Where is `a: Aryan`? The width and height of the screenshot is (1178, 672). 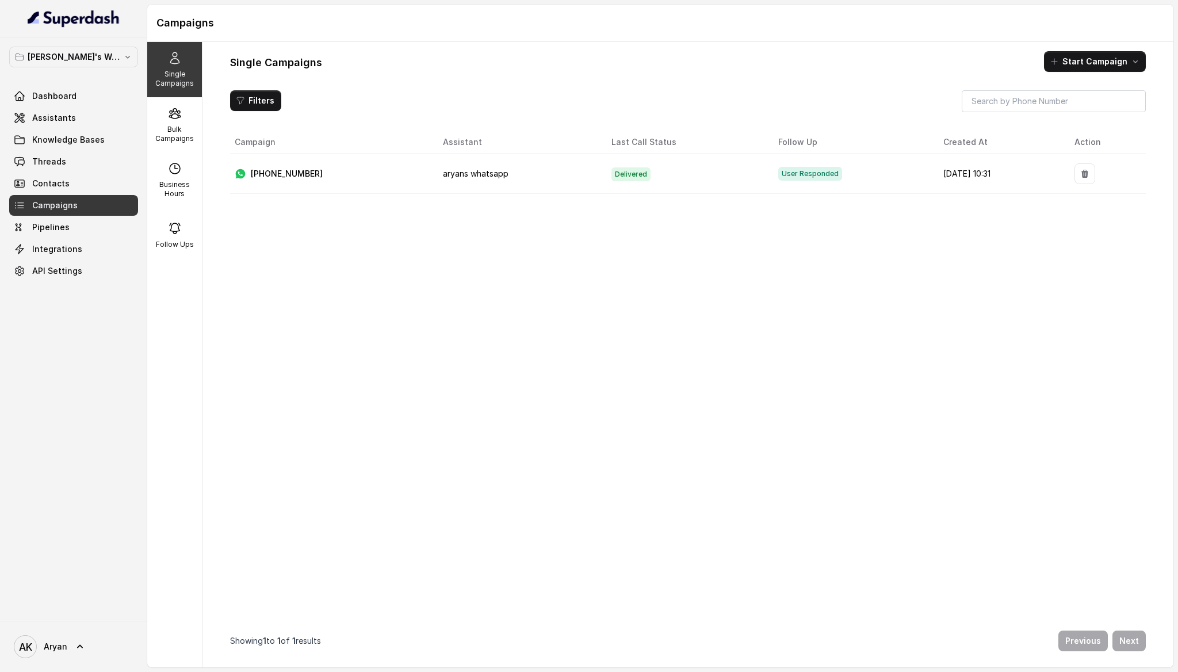 a: Aryan is located at coordinates (74, 647).